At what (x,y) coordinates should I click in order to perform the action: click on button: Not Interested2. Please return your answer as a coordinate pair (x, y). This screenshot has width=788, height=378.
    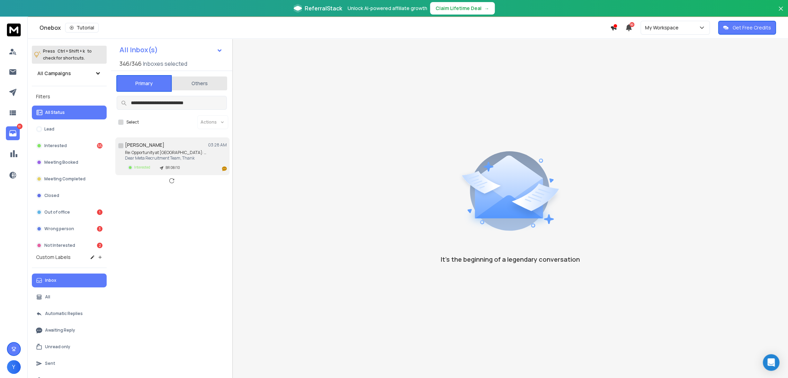
    Looking at the image, I should click on (69, 246).